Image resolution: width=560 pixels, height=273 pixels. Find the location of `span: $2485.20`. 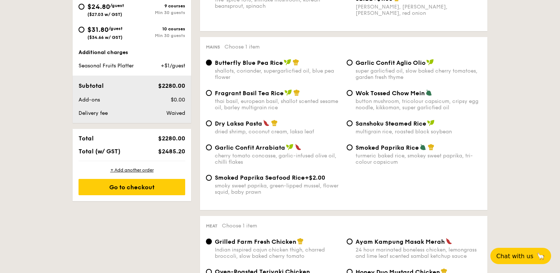

span: $2485.20 is located at coordinates (172, 151).